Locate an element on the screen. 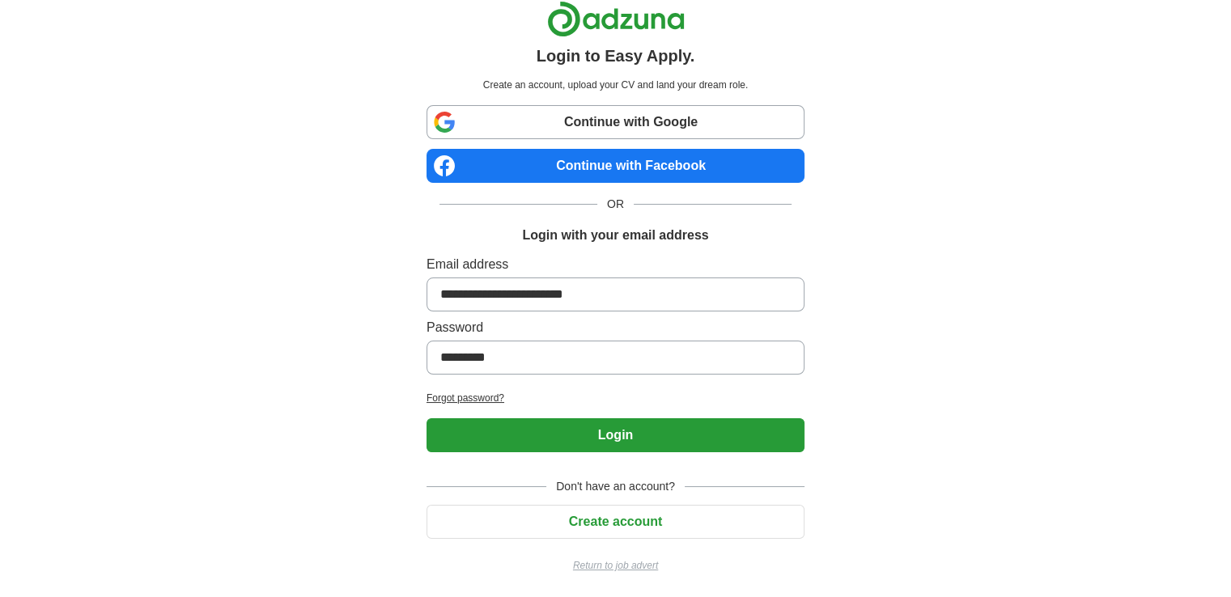  button: Create account is located at coordinates (615, 522).